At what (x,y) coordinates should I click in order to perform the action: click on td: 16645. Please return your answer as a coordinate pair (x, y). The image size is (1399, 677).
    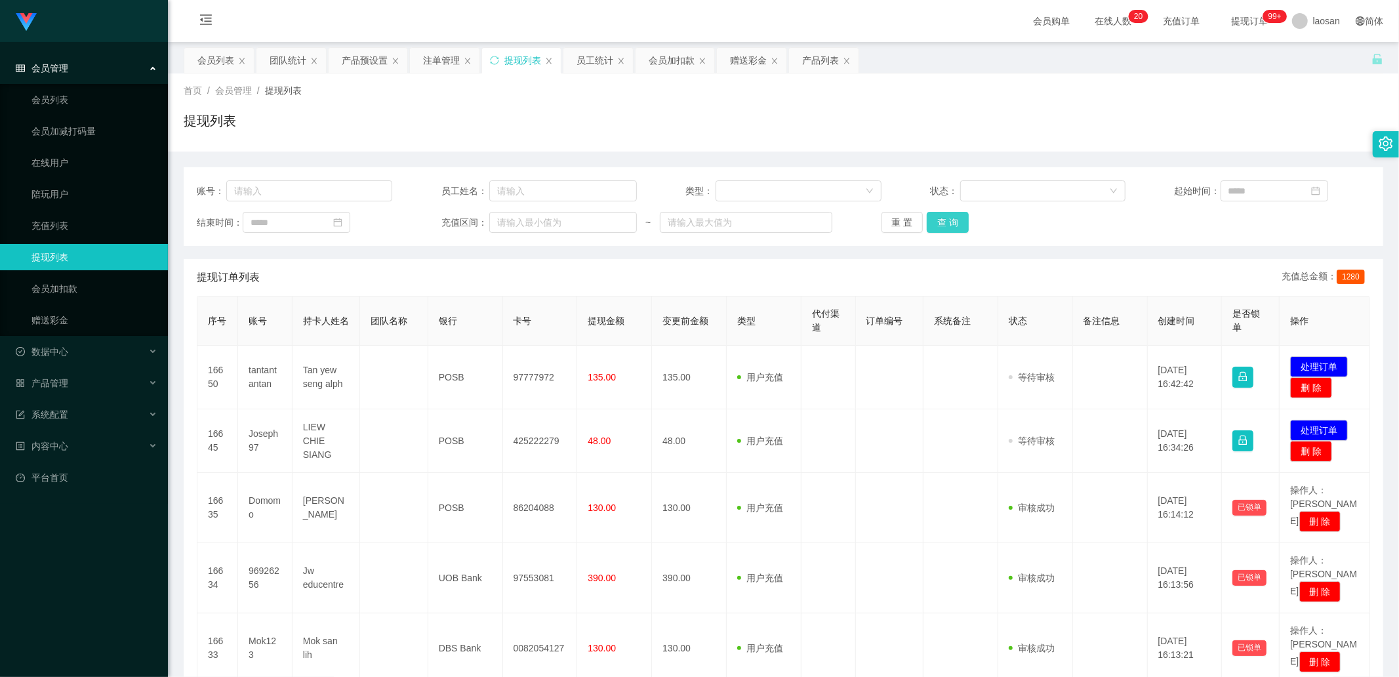
    Looking at the image, I should click on (218, 441).